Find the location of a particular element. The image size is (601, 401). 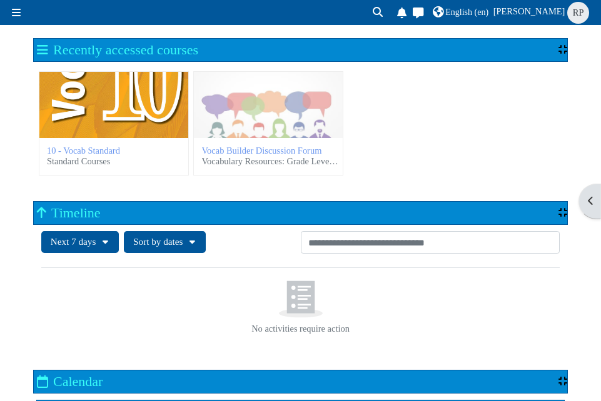

button: Sort timeline items is located at coordinates (164, 242).